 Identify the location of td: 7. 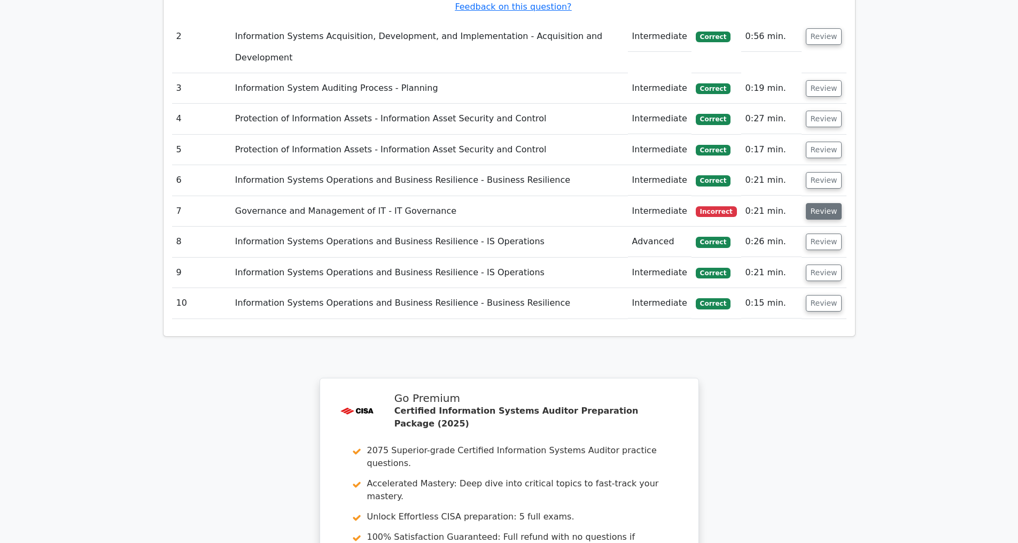
(201, 211).